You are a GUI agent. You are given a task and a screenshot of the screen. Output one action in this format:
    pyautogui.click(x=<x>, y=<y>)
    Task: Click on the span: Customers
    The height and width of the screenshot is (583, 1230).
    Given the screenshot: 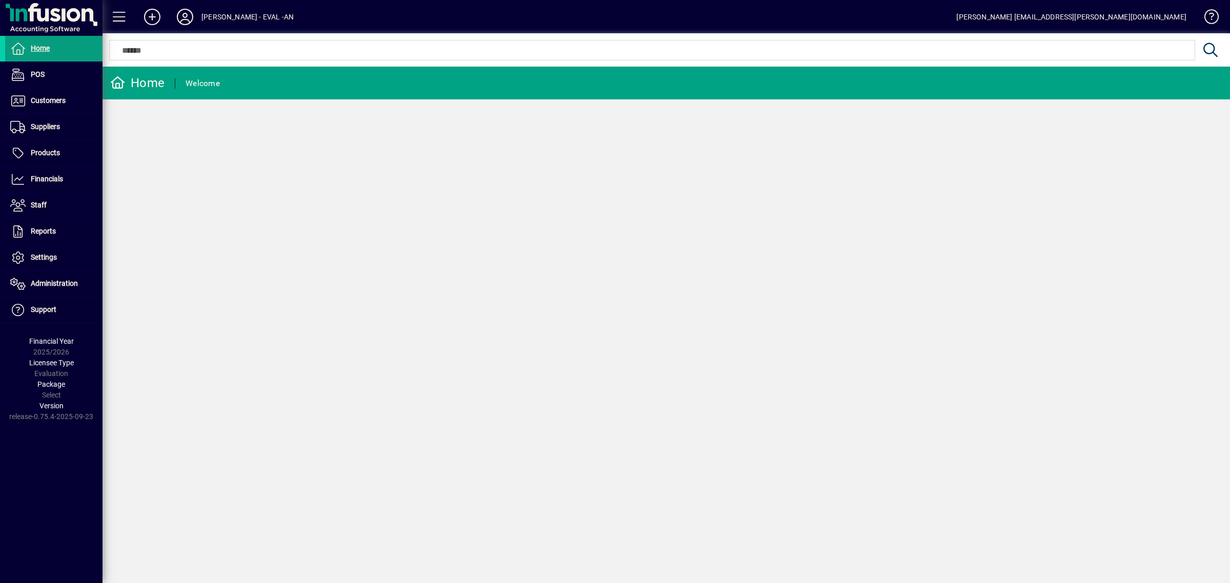 What is the action you would take?
    pyautogui.click(x=48, y=100)
    